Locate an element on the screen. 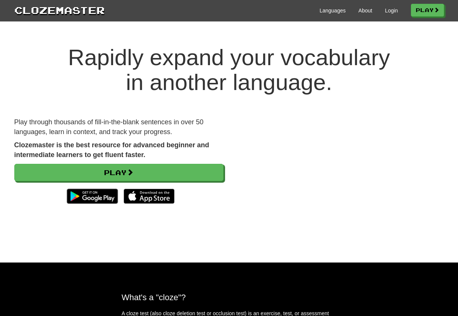 This screenshot has width=458, height=316. img: Download_on_the_App_Store_Badge_US-UK_135x40-25178aeef6eb6b83b96f5f2d004eda3bffbb37122de64afbaef7... is located at coordinates (149, 196).